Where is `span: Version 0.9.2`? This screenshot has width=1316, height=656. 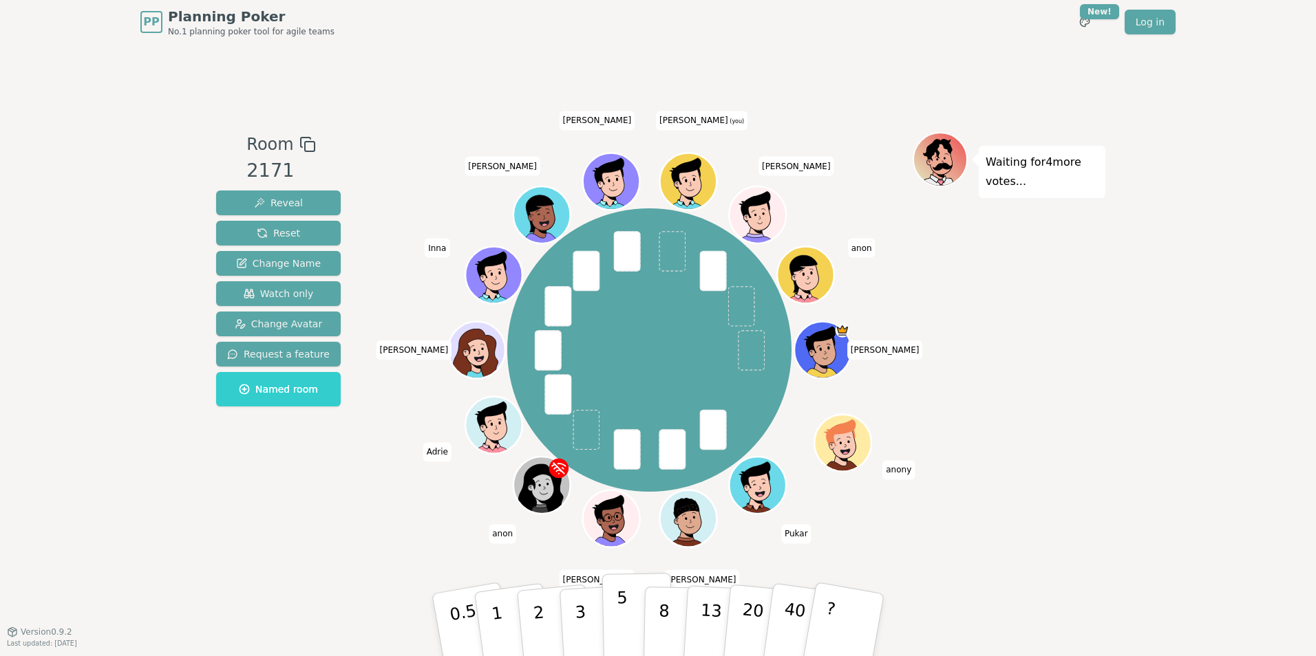 span: Version 0.9.2 is located at coordinates (46, 632).